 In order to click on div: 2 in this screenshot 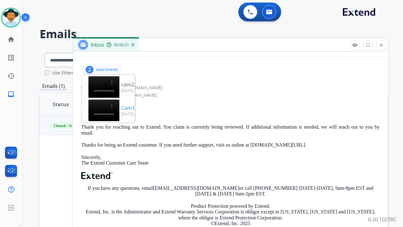, I will do `click(89, 70)`.